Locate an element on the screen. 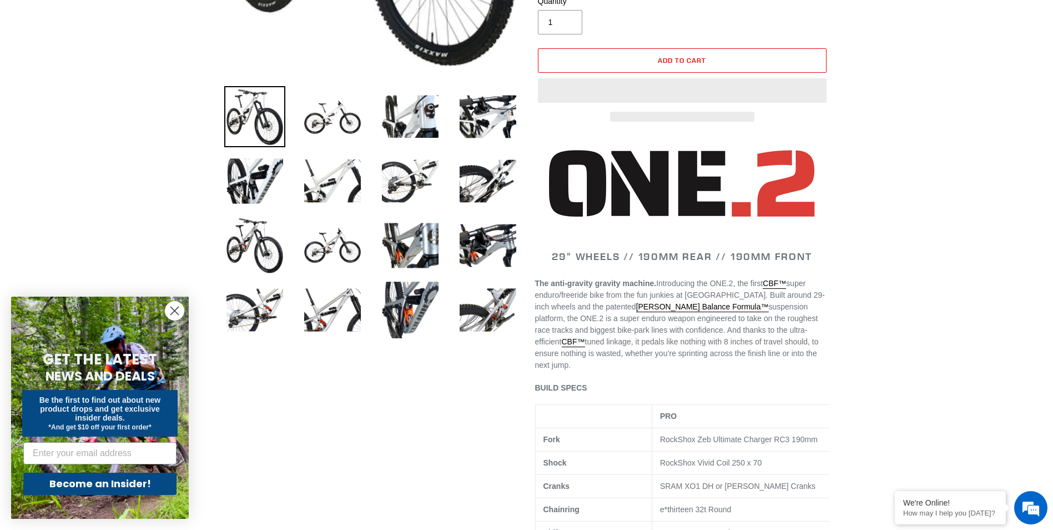  b: Chainring is located at coordinates (561, 509).